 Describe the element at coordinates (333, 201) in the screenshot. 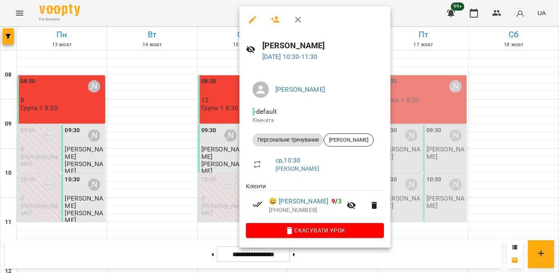

I see `span: 9` at that location.